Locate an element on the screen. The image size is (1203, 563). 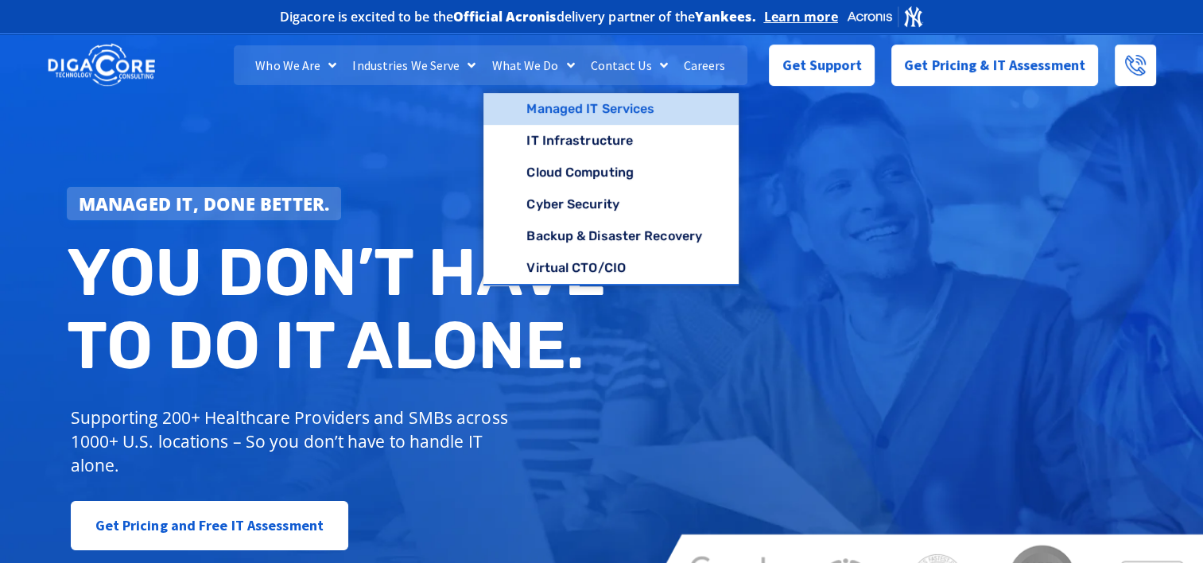
a: IT Infrastructure is located at coordinates (611, 141).